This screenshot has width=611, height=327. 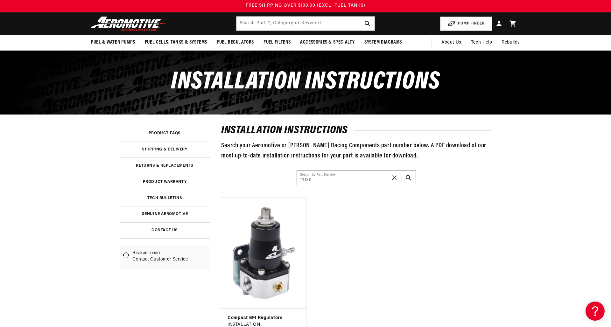 What do you see at coordinates (408, 178) in the screenshot?
I see `button: Search Part #, Category or Keyword` at bounding box center [408, 178].